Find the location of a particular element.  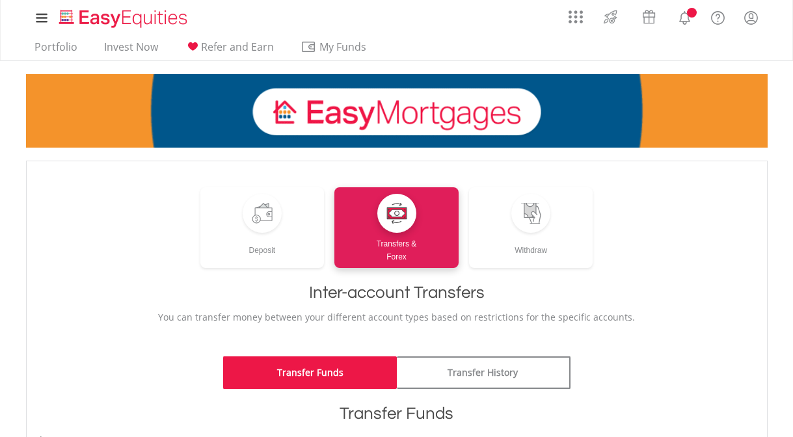

h1: Inter-account Transfers is located at coordinates (397, 293).